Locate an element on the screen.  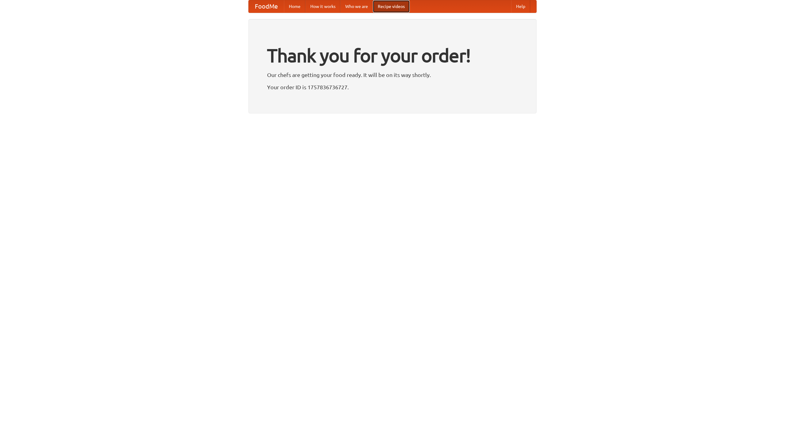
p: Our chefs are getting your food ready. It will be on its way shortly. is located at coordinates (393, 75).